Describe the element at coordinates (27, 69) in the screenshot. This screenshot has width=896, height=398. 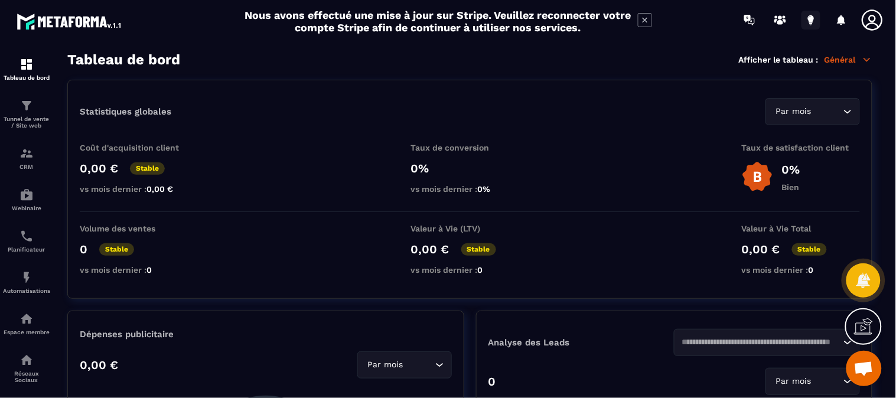
I see `a: formationformationTableau de bord` at that location.